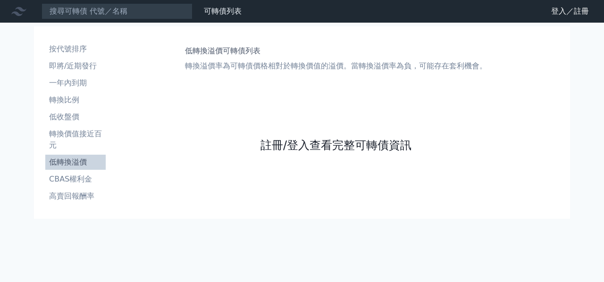 Image resolution: width=604 pixels, height=282 pixels. What do you see at coordinates (75, 140) in the screenshot?
I see `a: 轉換價值接近百元` at bounding box center [75, 140].